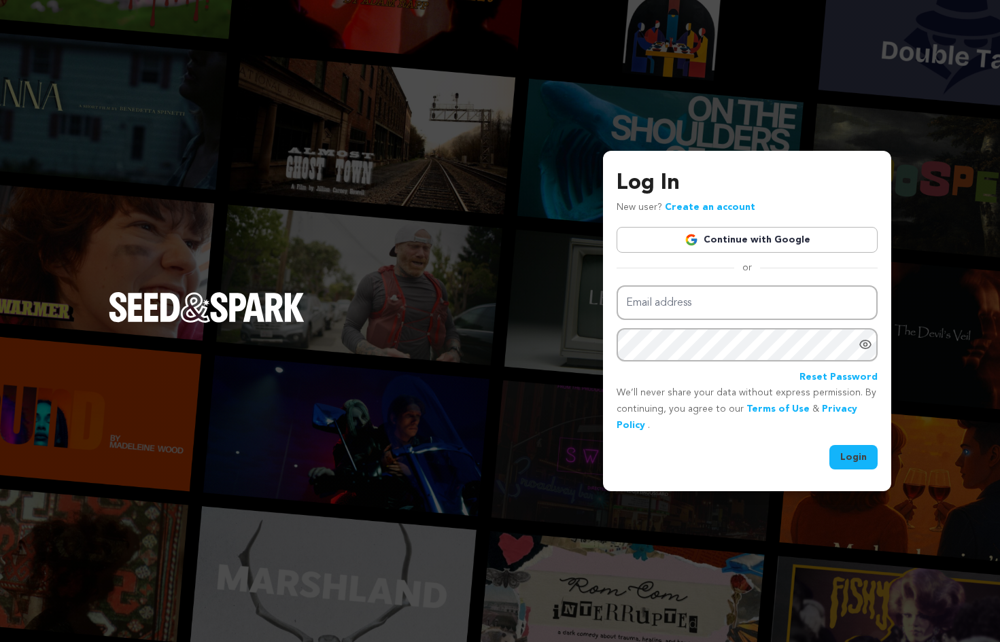  What do you see at coordinates (207, 321) in the screenshot?
I see `a: Seed&Spark Homepage` at bounding box center [207, 321].